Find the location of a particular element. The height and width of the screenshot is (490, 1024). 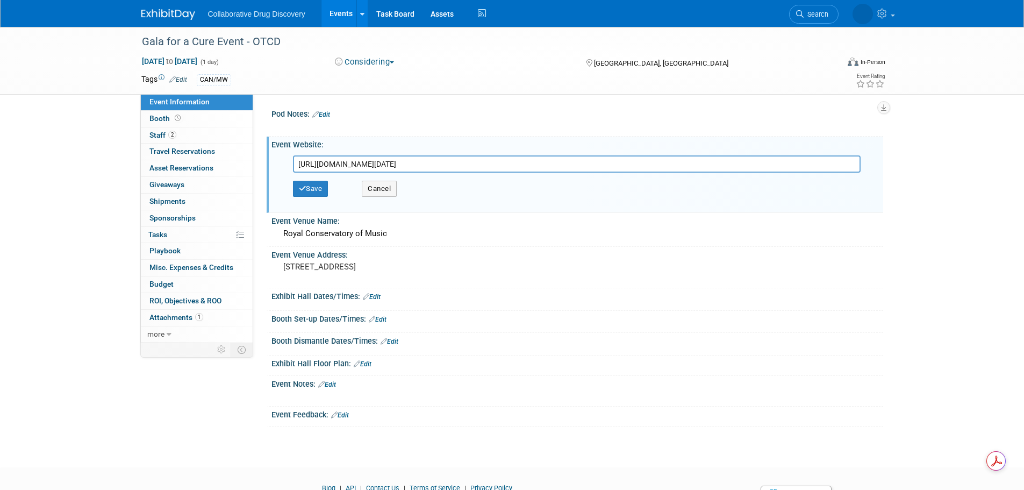

a: Search is located at coordinates (814, 14).